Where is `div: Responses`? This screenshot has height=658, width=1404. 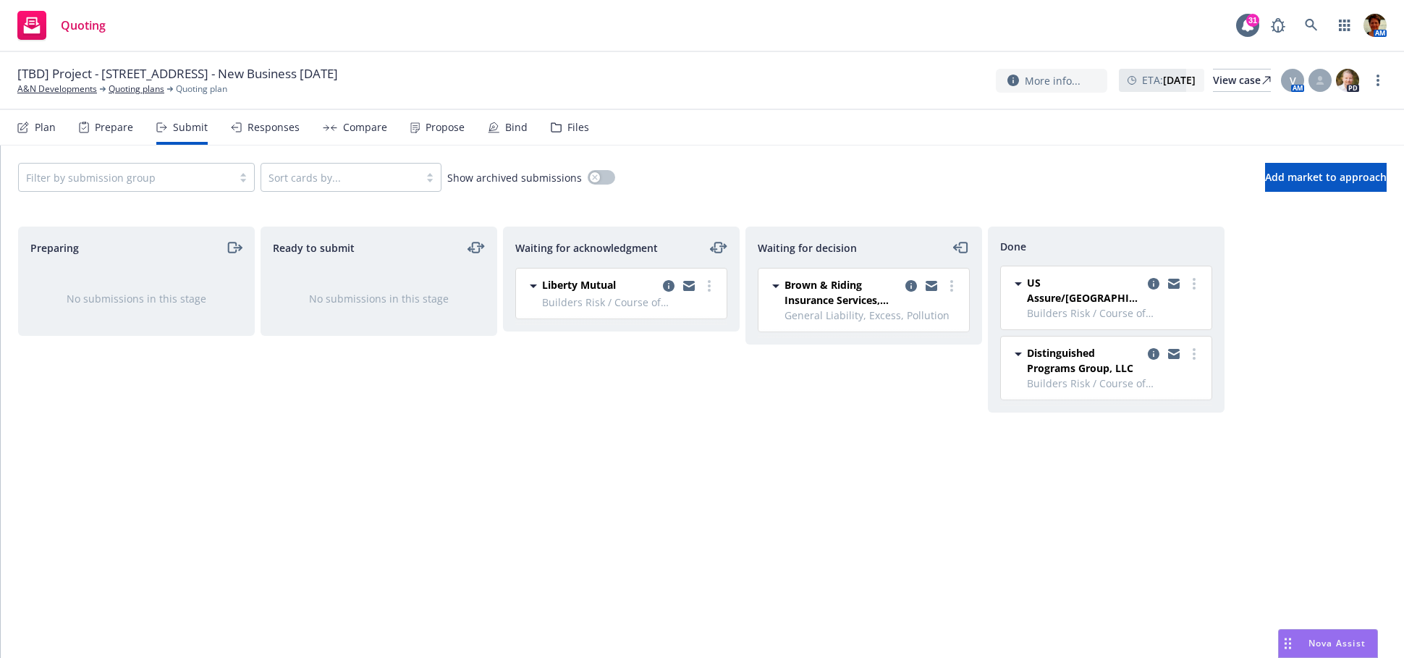
div: Responses is located at coordinates (274, 127).